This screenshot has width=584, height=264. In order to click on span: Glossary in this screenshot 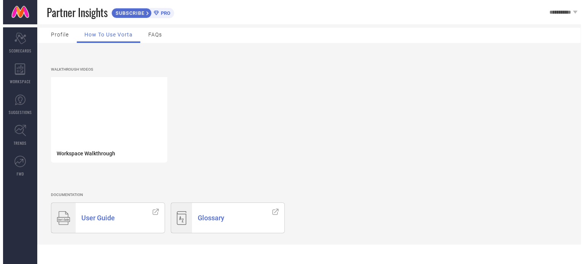, I will do `click(211, 218)`.